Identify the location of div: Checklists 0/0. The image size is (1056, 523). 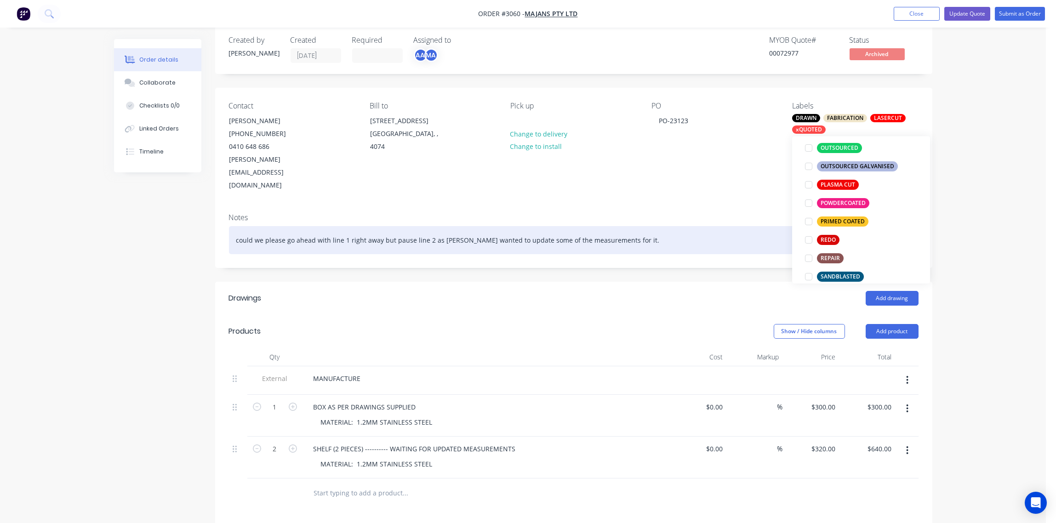
(160, 106).